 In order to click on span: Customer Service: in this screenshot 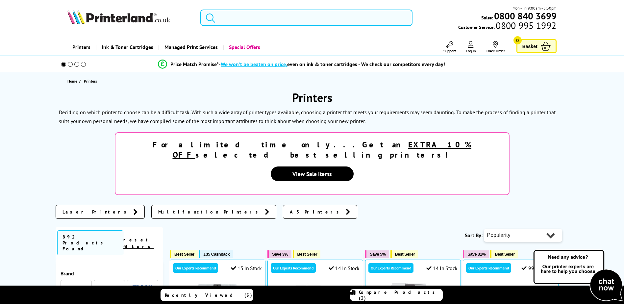, I will do `click(507, 26)`.